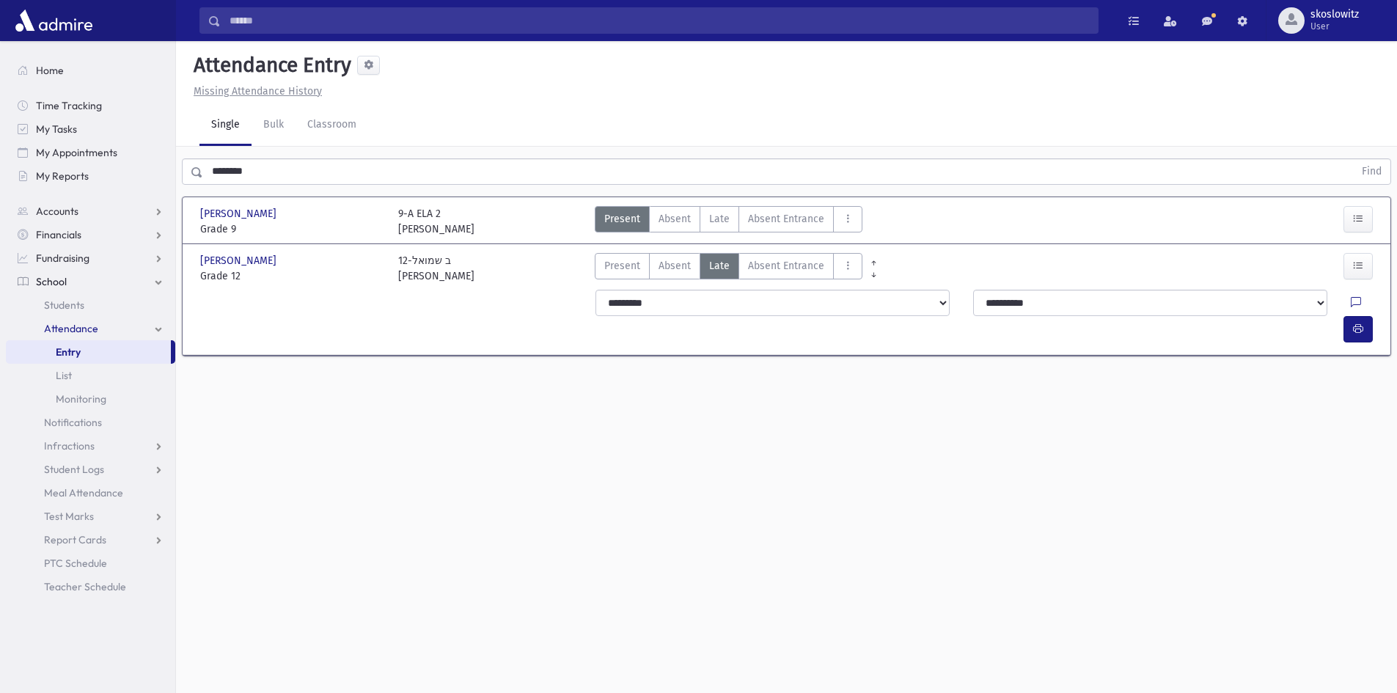  What do you see at coordinates (90, 129) in the screenshot?
I see `a: My Tasks` at bounding box center [90, 129].